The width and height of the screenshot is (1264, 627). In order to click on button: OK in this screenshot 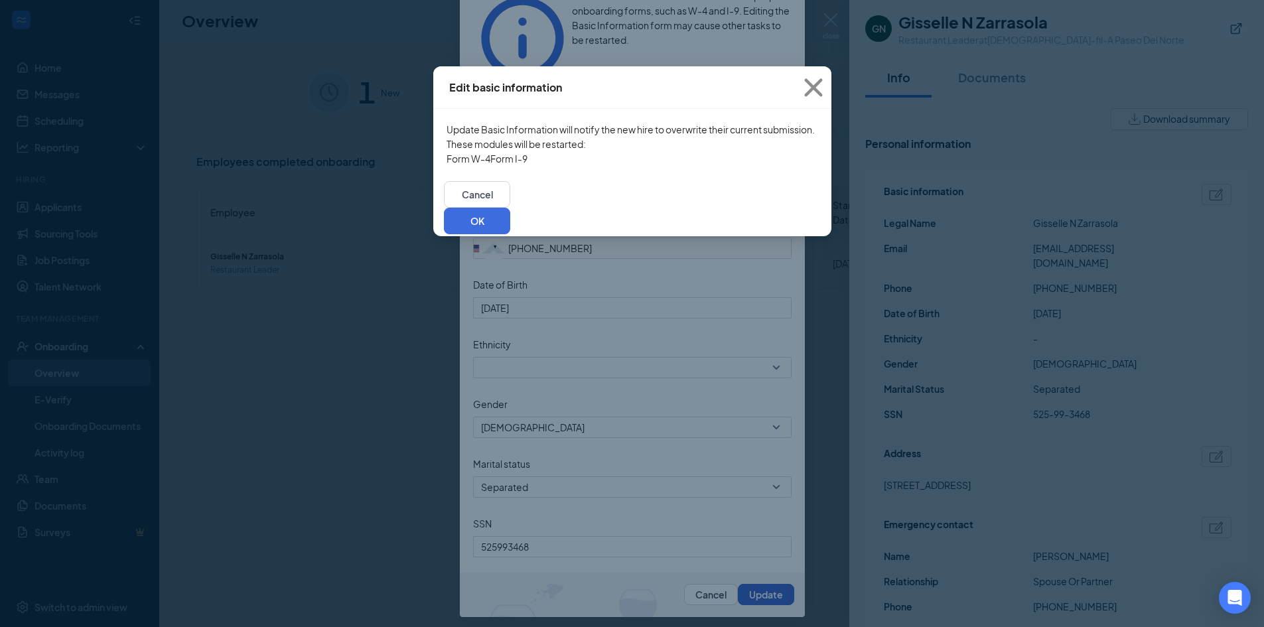, I will do `click(477, 221)`.